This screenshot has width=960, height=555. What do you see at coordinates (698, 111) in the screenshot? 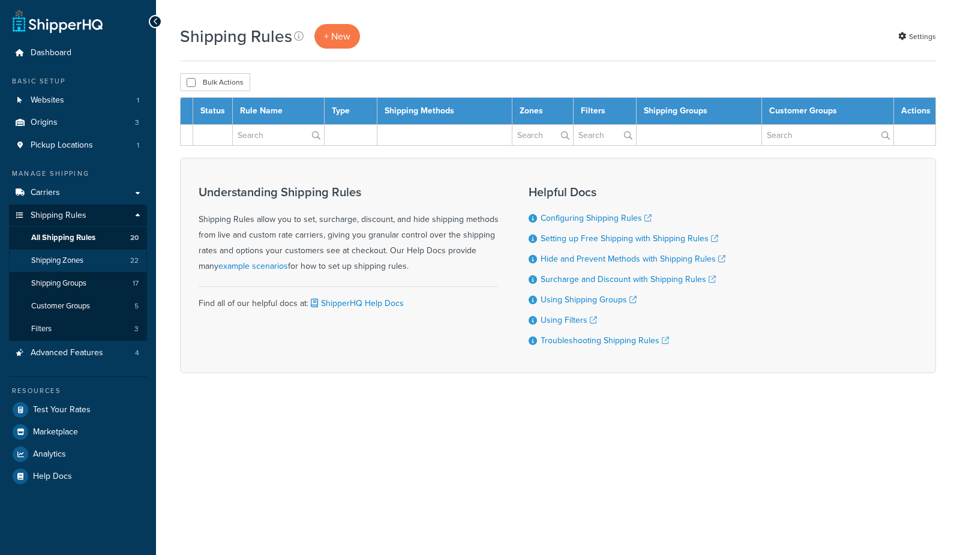
I see `th: Shipping Groups` at bounding box center [698, 111].